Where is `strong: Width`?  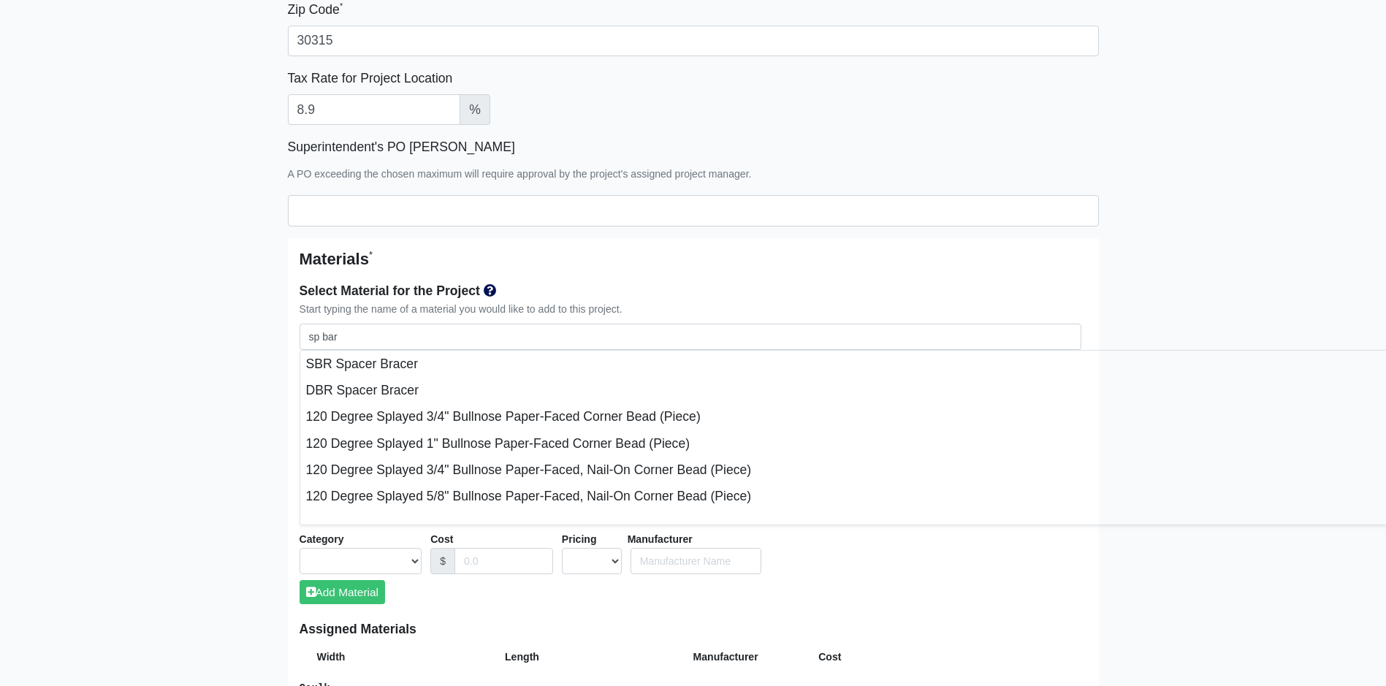
strong: Width is located at coordinates (331, 657).